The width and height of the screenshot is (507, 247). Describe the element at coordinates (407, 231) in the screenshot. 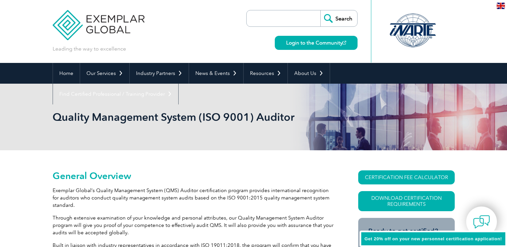

I see `h3: Ready to get certified?` at that location.